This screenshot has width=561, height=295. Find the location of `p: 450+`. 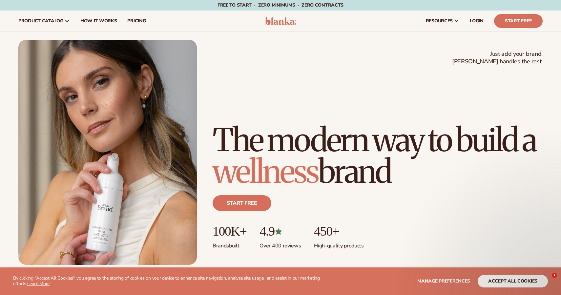

p: 450+ is located at coordinates (339, 231).